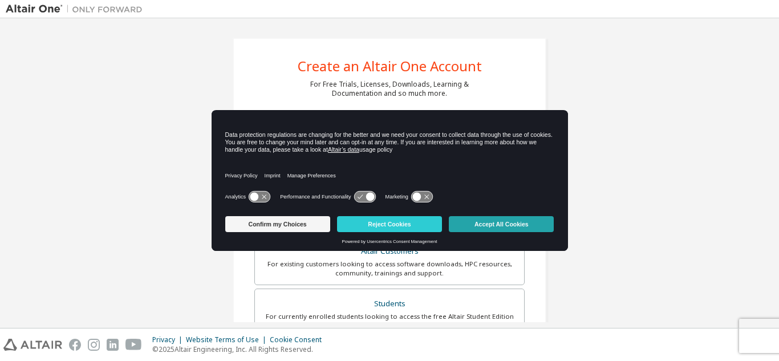 This screenshot has height=361, width=779. What do you see at coordinates (390, 321) in the screenshot?
I see `div: For currently enrolled students looking to access the free Altair Student Edition bundle and all ...` at bounding box center [390, 321].